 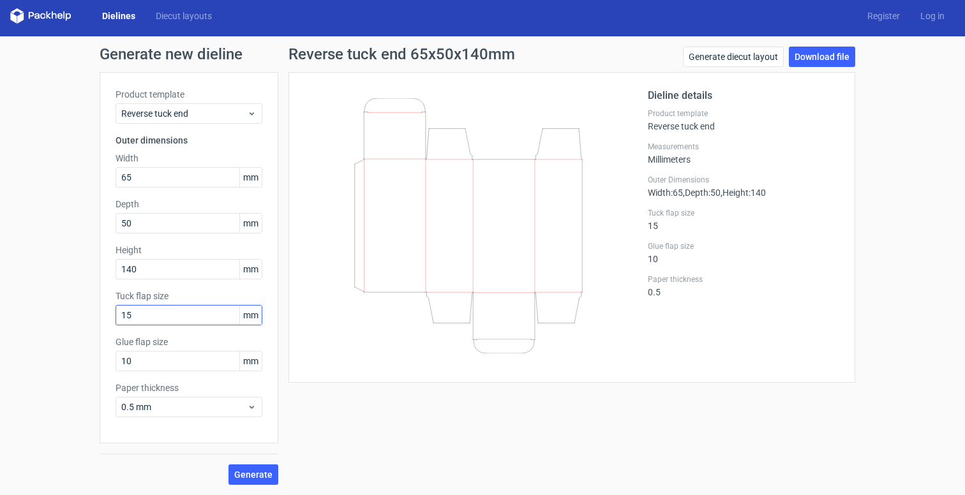 I want to click on label: Height, so click(x=189, y=250).